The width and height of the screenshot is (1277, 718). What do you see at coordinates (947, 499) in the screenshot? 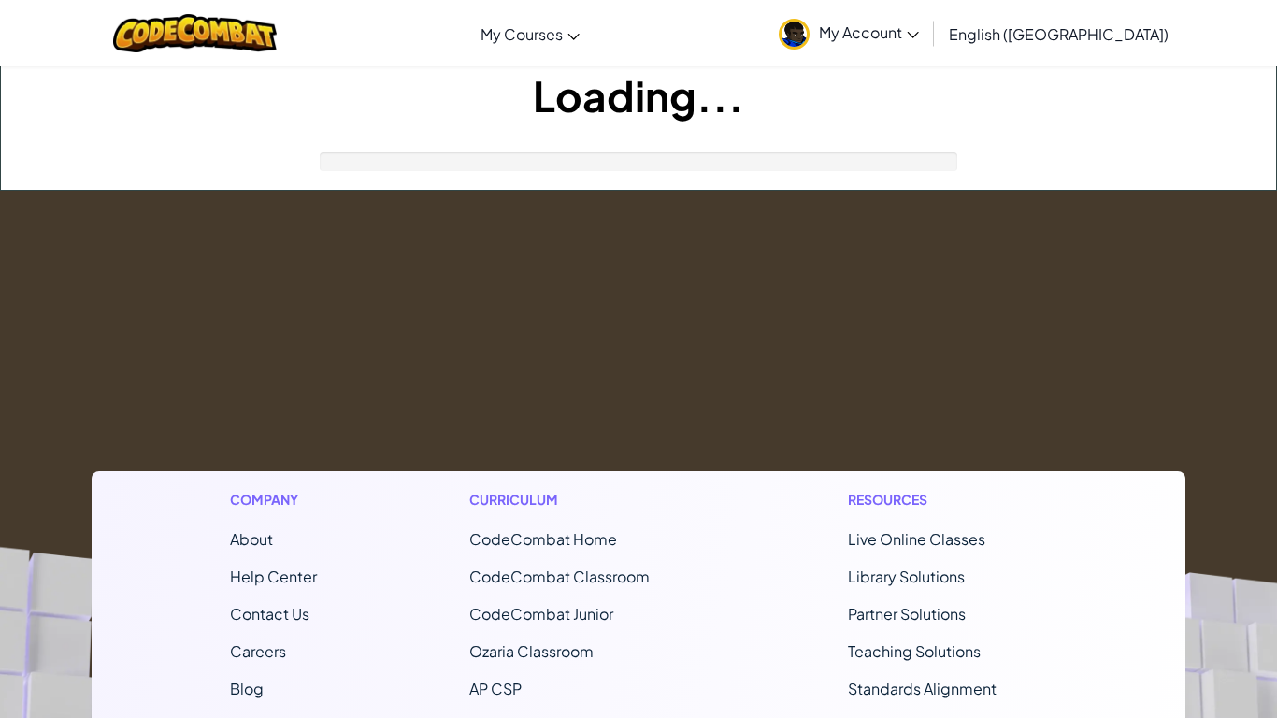
I see `h1: Resources` at bounding box center [947, 499].